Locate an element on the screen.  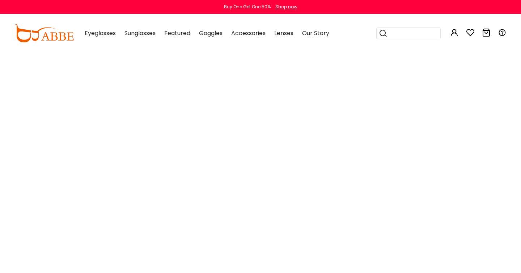
div: Buy One Get One 50% is located at coordinates (247, 7).